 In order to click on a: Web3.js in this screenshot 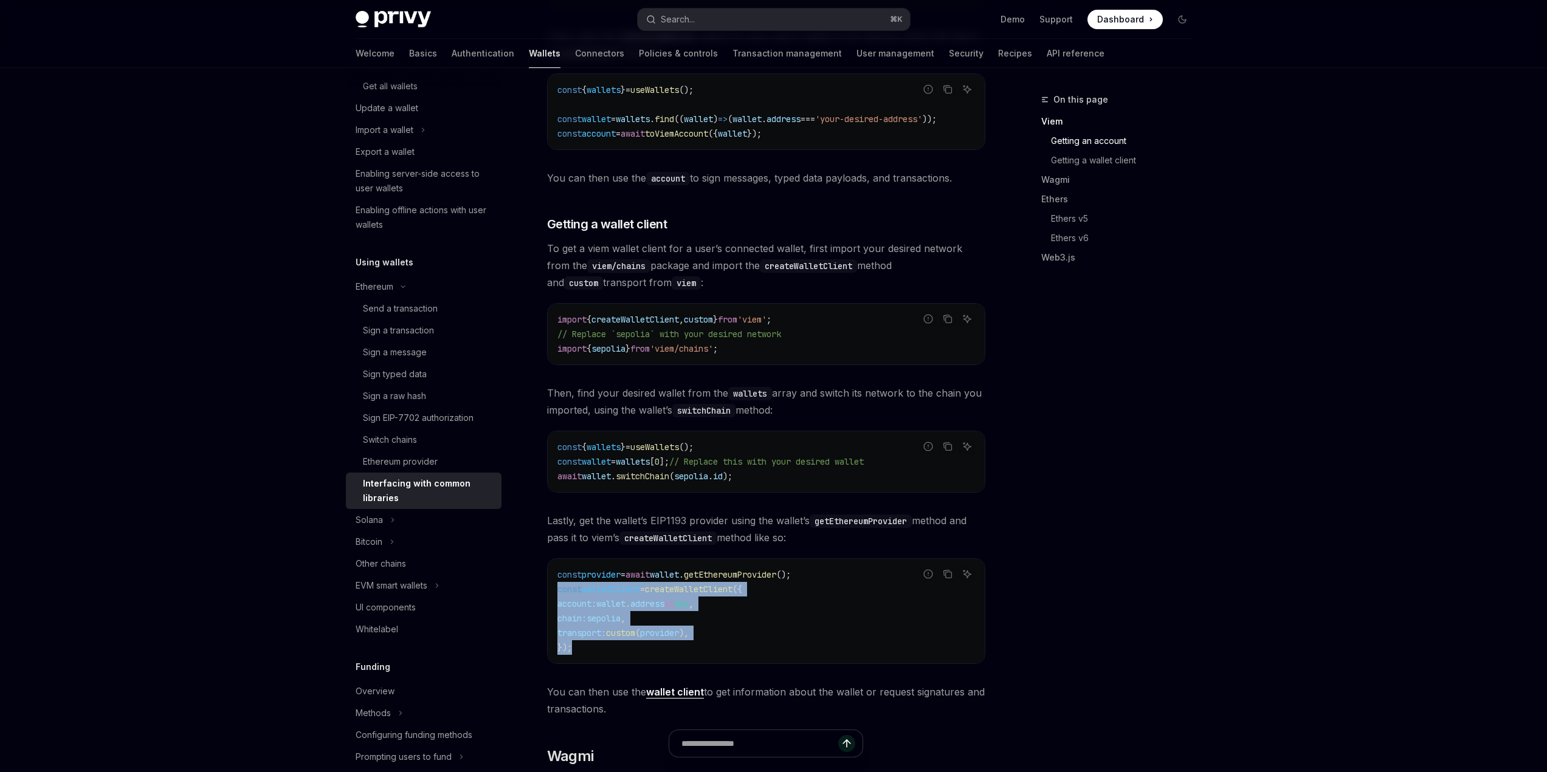, I will do `click(1121, 258)`.